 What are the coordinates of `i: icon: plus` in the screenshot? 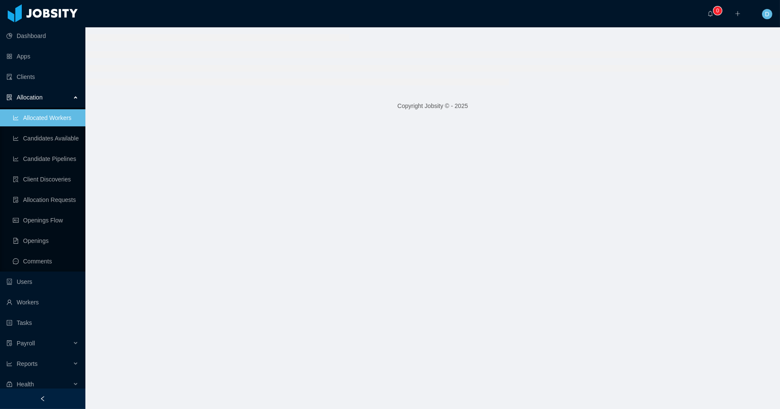 It's located at (737, 14).